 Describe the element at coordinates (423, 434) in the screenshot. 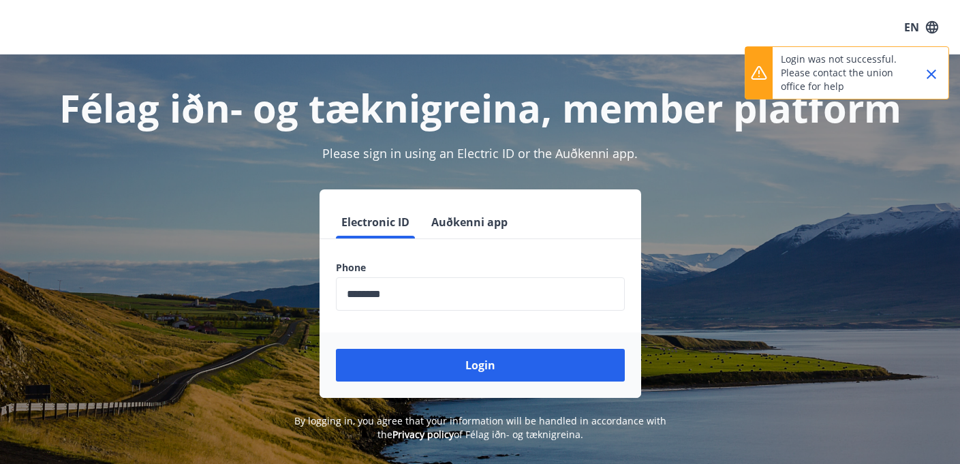

I see `a: Privacy policy` at that location.